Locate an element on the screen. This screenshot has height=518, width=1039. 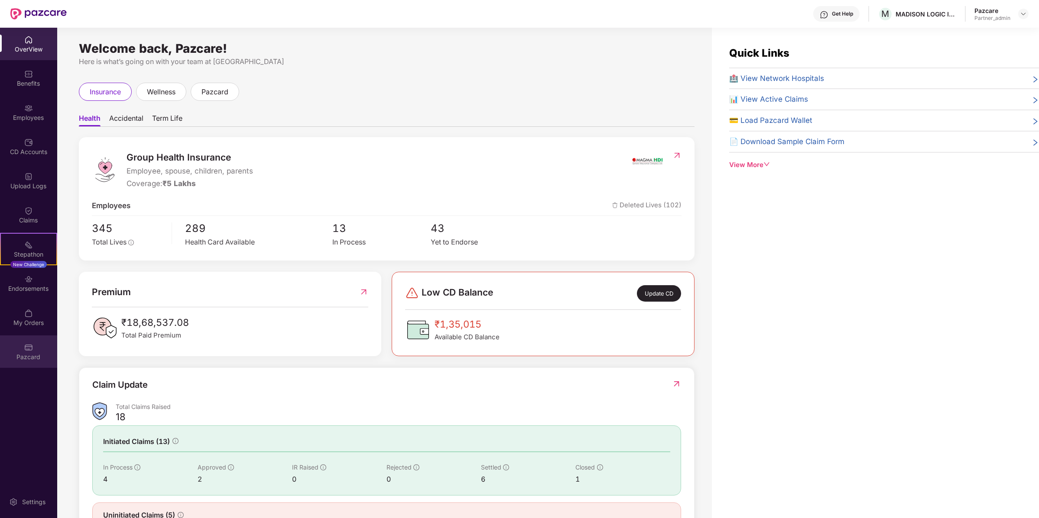
img: svg+xml;base64,PHN2ZyBpZD0iRW5kb3JzZW1lbnRzIiB4bWxucz0iaHR0cDovL3d3dy53My5vcmcvMjAwMC9zdmciIHdpZH... is located at coordinates (29, 279).